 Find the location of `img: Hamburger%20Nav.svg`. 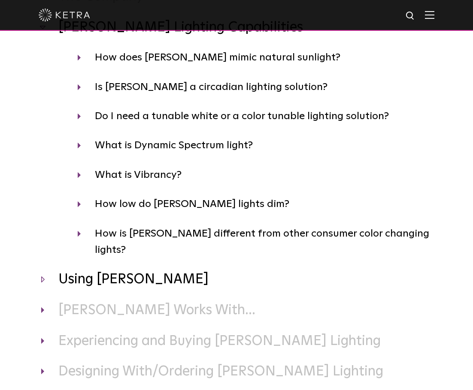

img: Hamburger%20Nav.svg is located at coordinates (429, 15).